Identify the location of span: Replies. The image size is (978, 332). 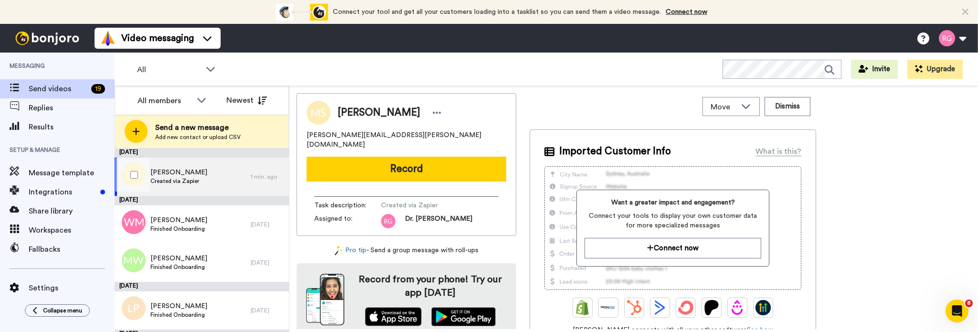
(72, 108).